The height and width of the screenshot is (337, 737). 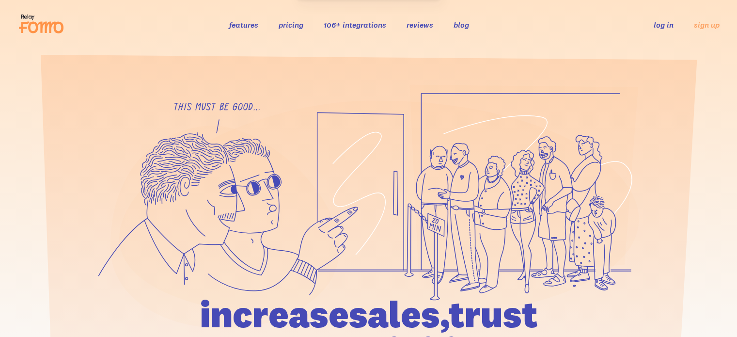 I want to click on a: reviews, so click(x=419, y=25).